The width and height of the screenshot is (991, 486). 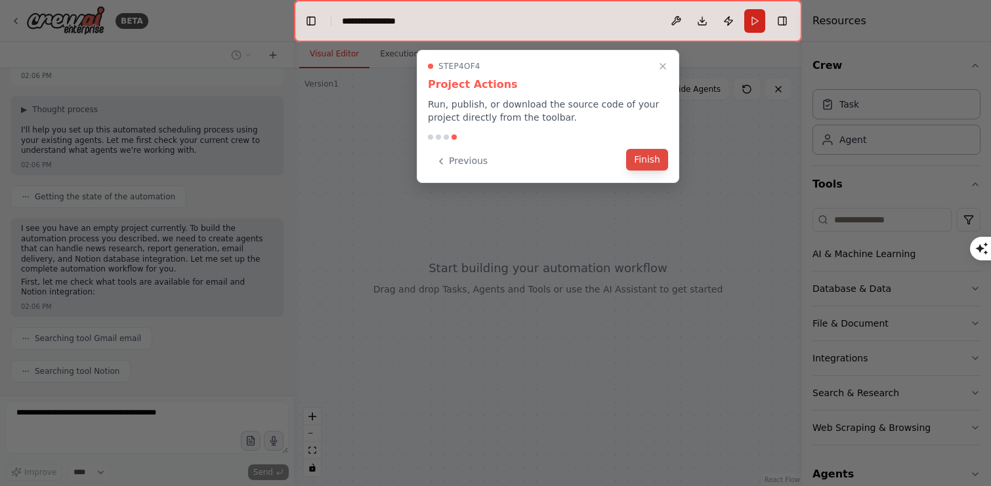 What do you see at coordinates (548, 111) in the screenshot?
I see `p: Run, publish, or download the source code of your project directly from the toolbar.` at bounding box center [548, 111].